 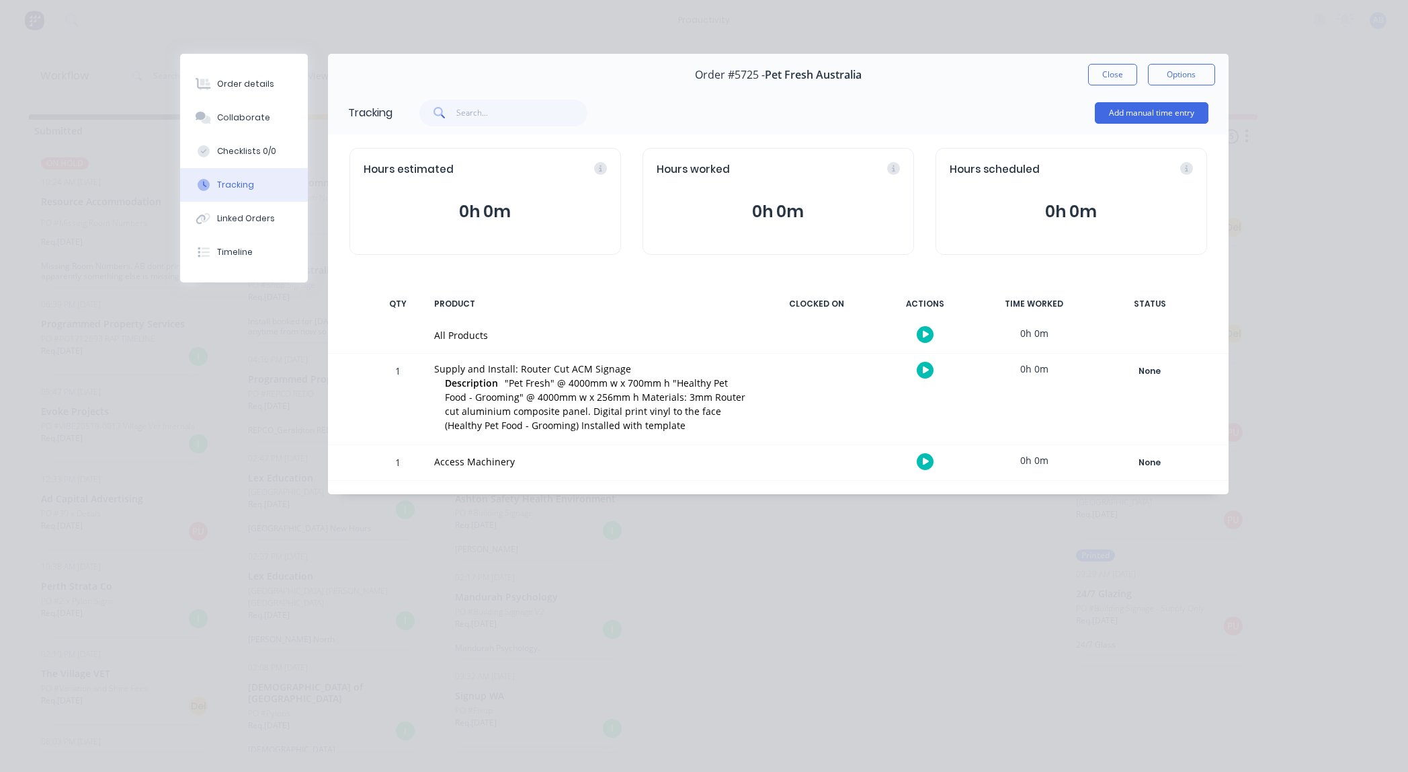 What do you see at coordinates (471, 382) in the screenshot?
I see `span: Description` at bounding box center [471, 382].